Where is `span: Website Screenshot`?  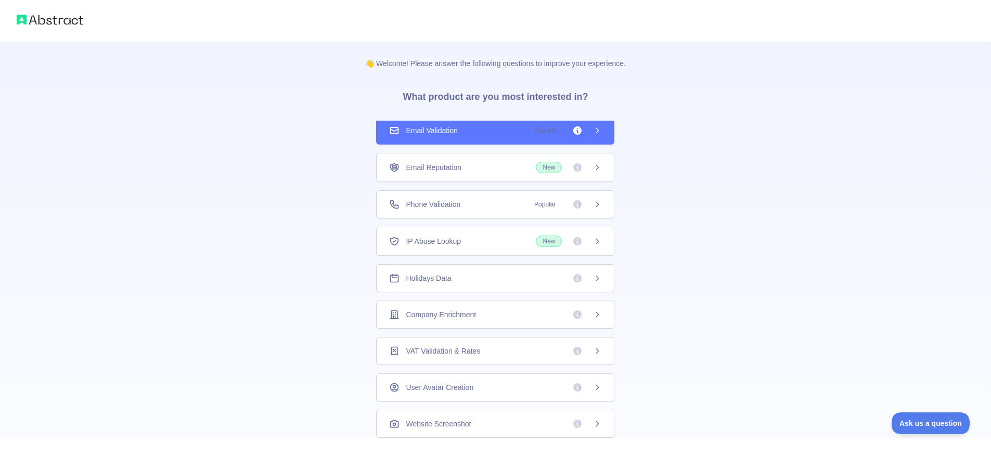
span: Website Screenshot is located at coordinates (438, 424).